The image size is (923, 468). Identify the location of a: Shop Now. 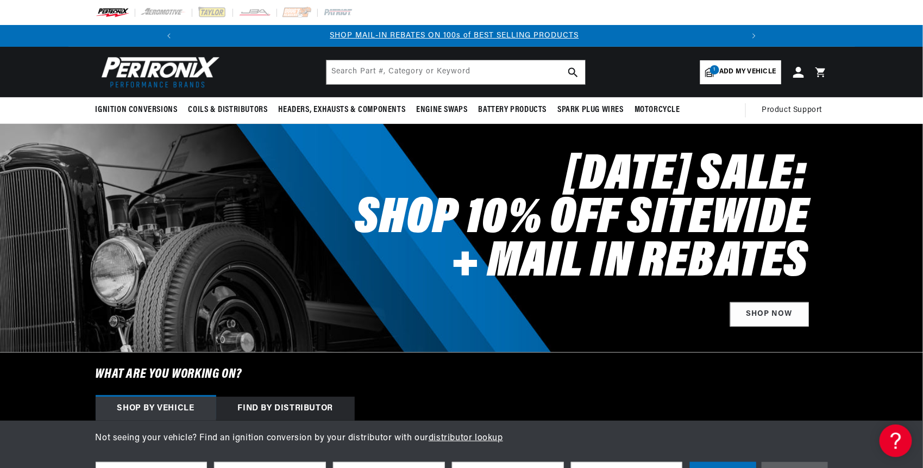
(770, 314).